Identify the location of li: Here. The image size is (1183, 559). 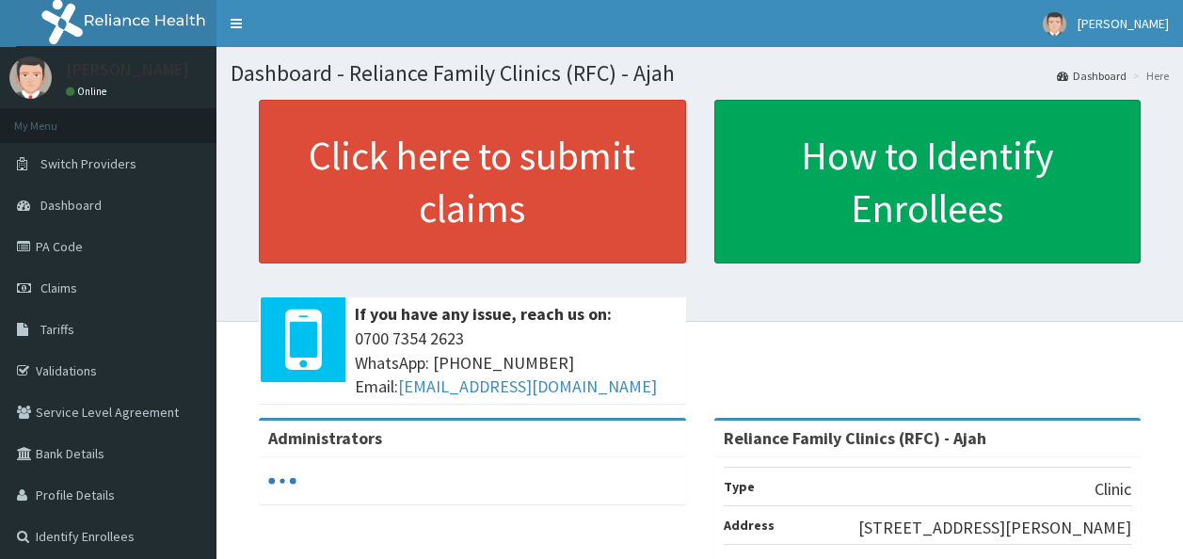
(1149, 75).